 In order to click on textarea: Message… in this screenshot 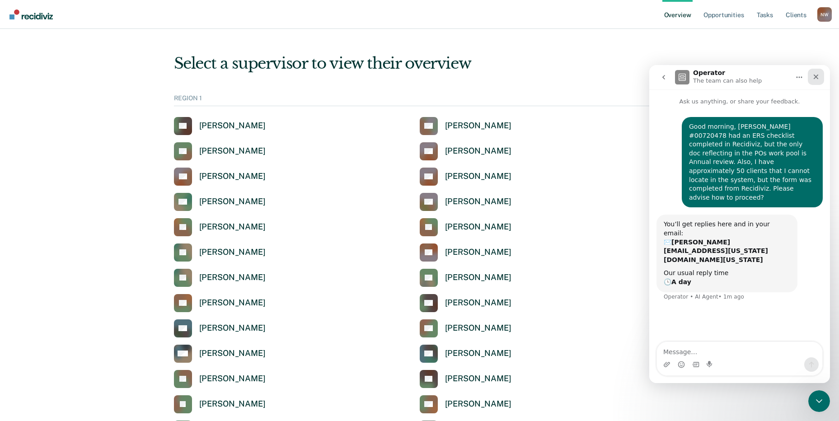, I will do `click(90, 285)`.